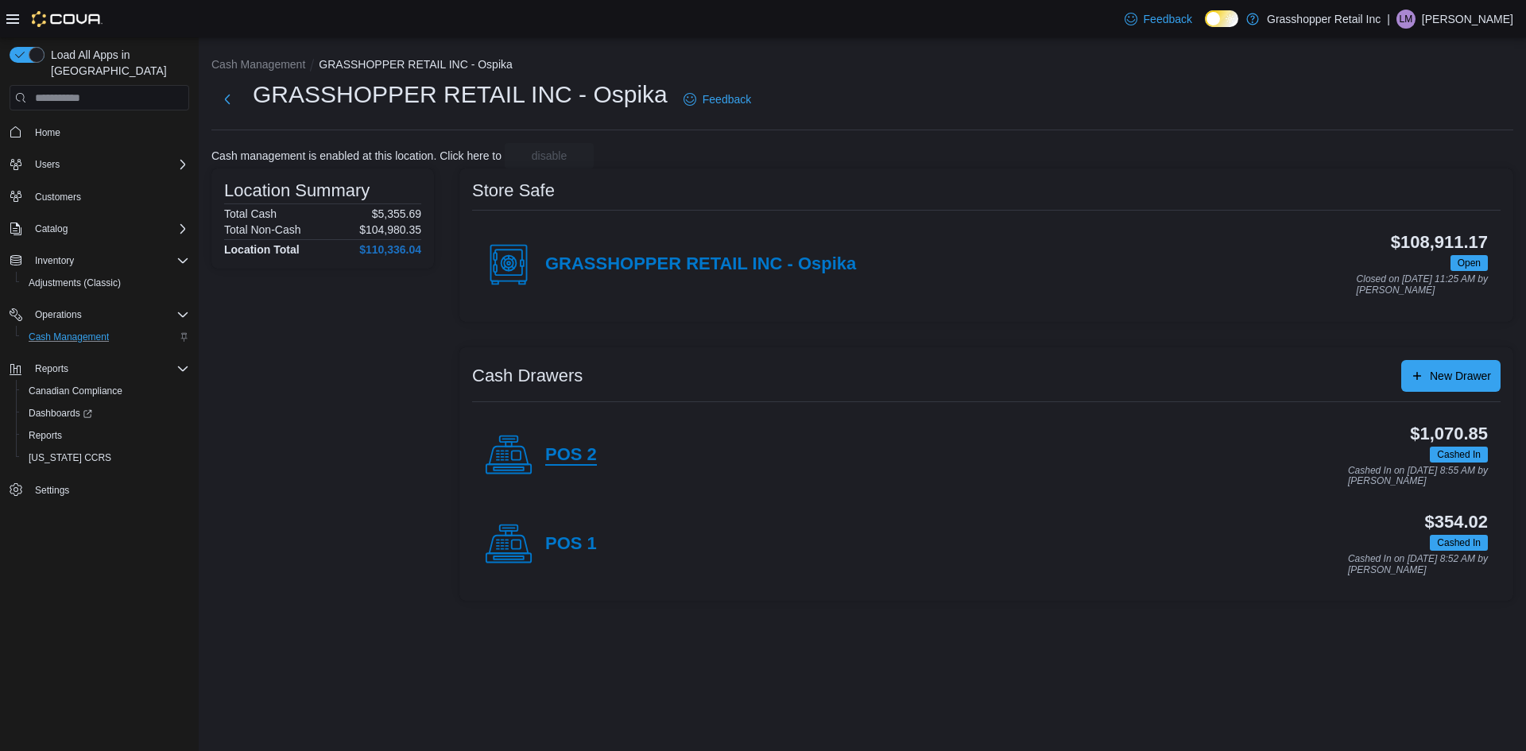 The width and height of the screenshot is (1526, 751). I want to click on button: Settings, so click(99, 490).